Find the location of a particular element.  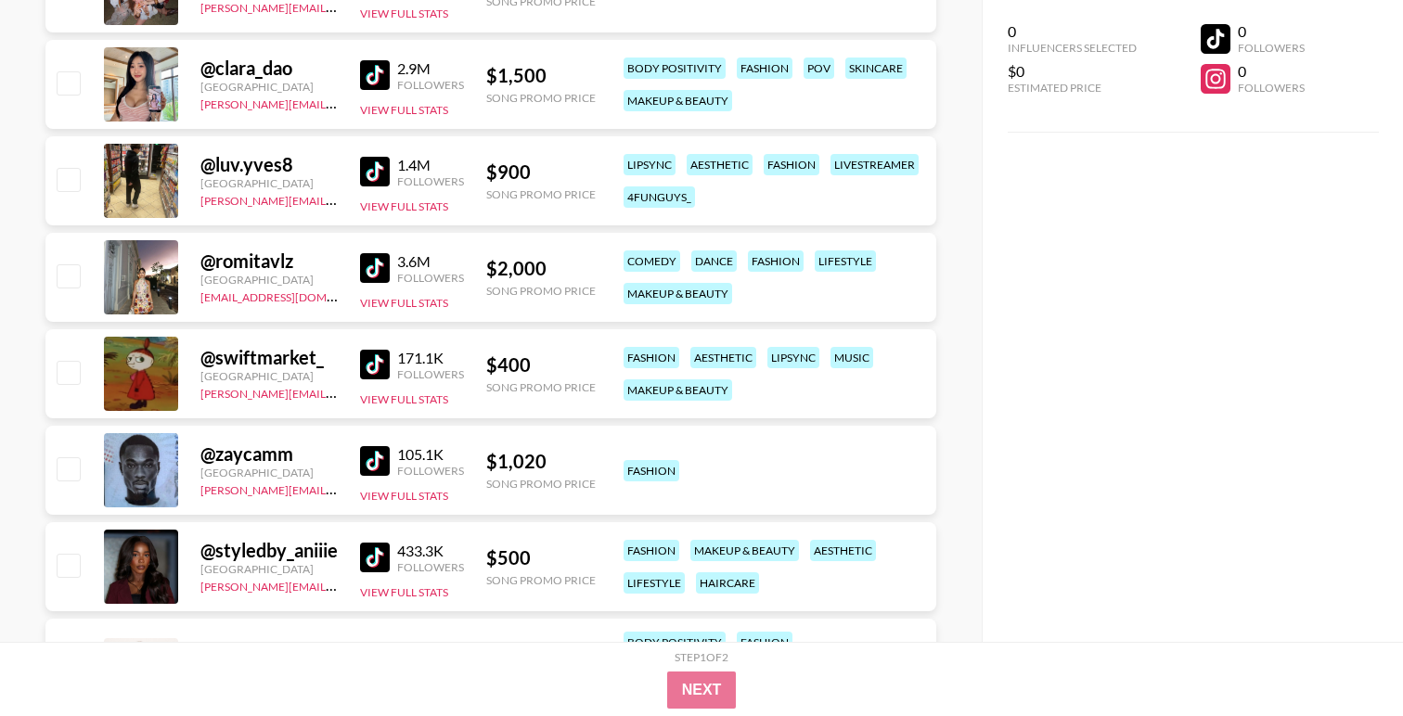

div: 2.9M is located at coordinates (431, 69).